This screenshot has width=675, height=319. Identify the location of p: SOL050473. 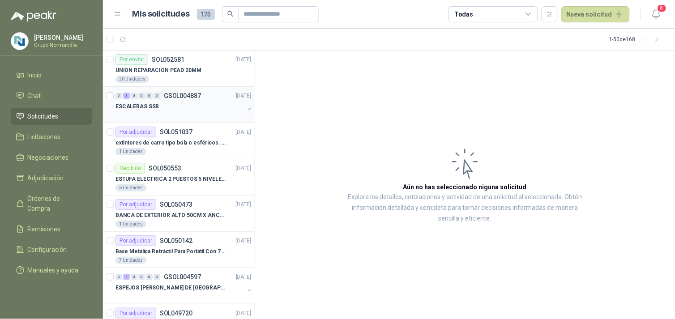
(176, 204).